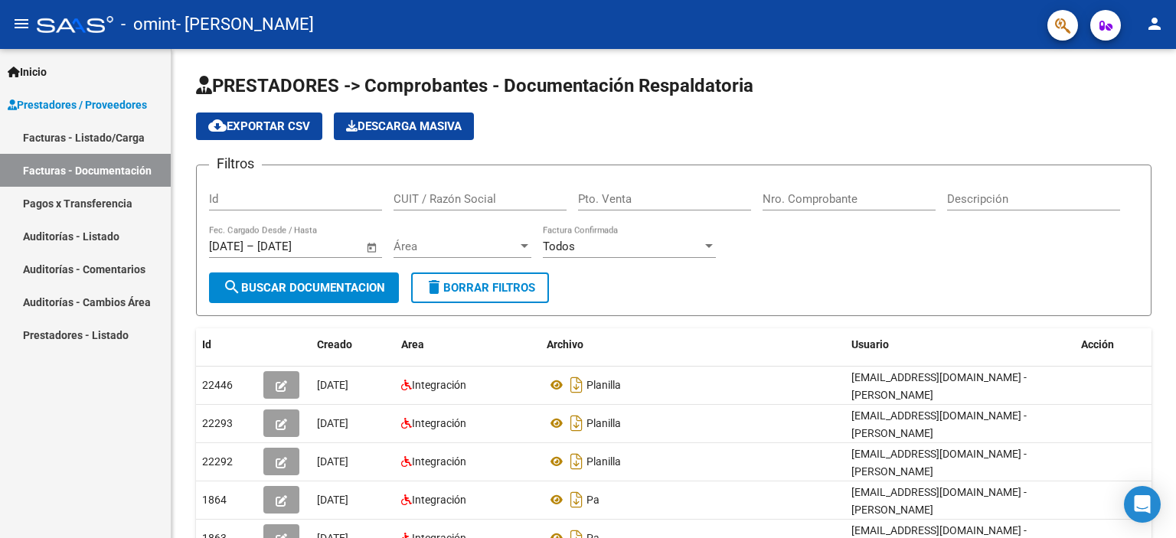 This screenshot has height=538, width=1176. What do you see at coordinates (413, 344) in the screenshot?
I see `span: Area` at bounding box center [413, 344].